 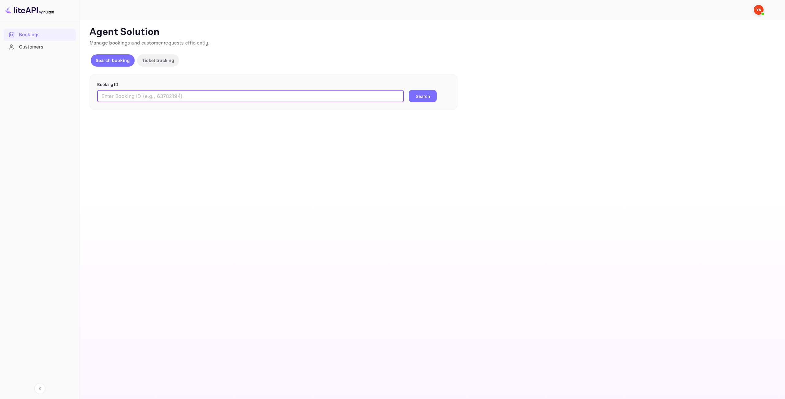 What do you see at coordinates (158, 60) in the screenshot?
I see `p: Ticket tracking` at bounding box center [158, 60].